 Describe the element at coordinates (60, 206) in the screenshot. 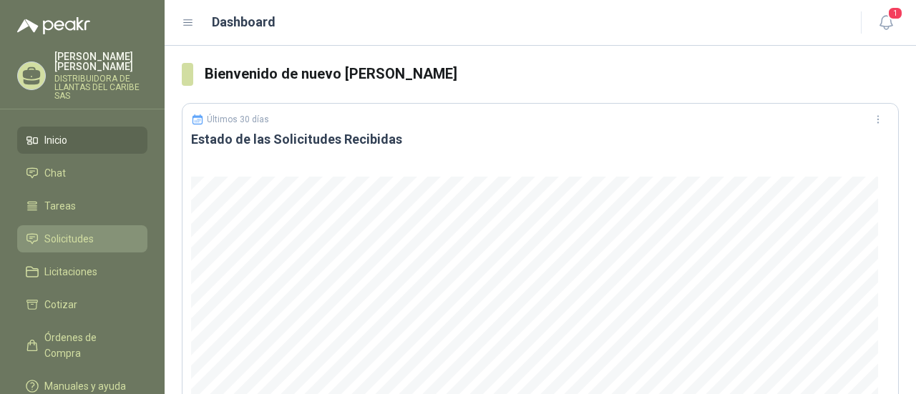

I see `span: Tareas` at that location.